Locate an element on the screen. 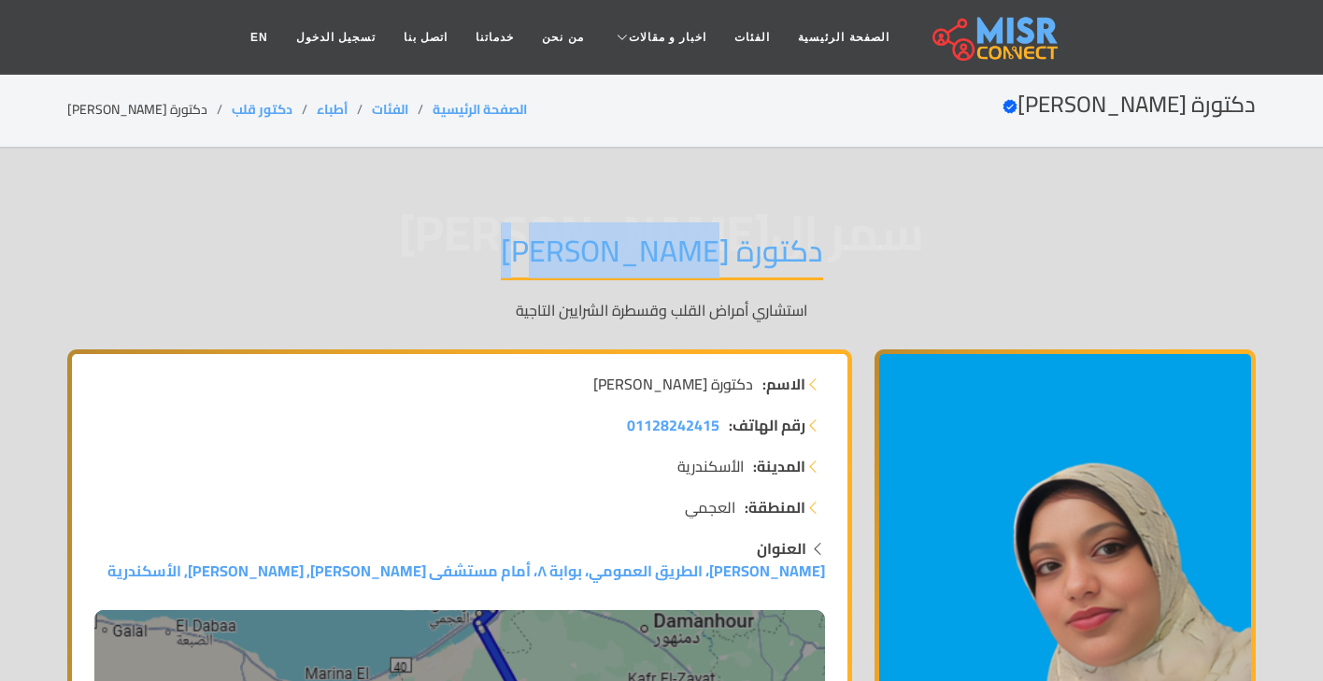  strong: رقم الهاتف: is located at coordinates (767, 425).